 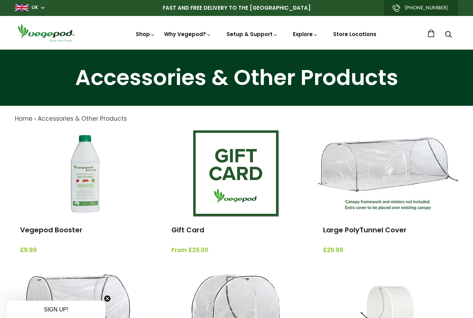 I want to click on img: Large PolyTunnel Cover, so click(x=388, y=173).